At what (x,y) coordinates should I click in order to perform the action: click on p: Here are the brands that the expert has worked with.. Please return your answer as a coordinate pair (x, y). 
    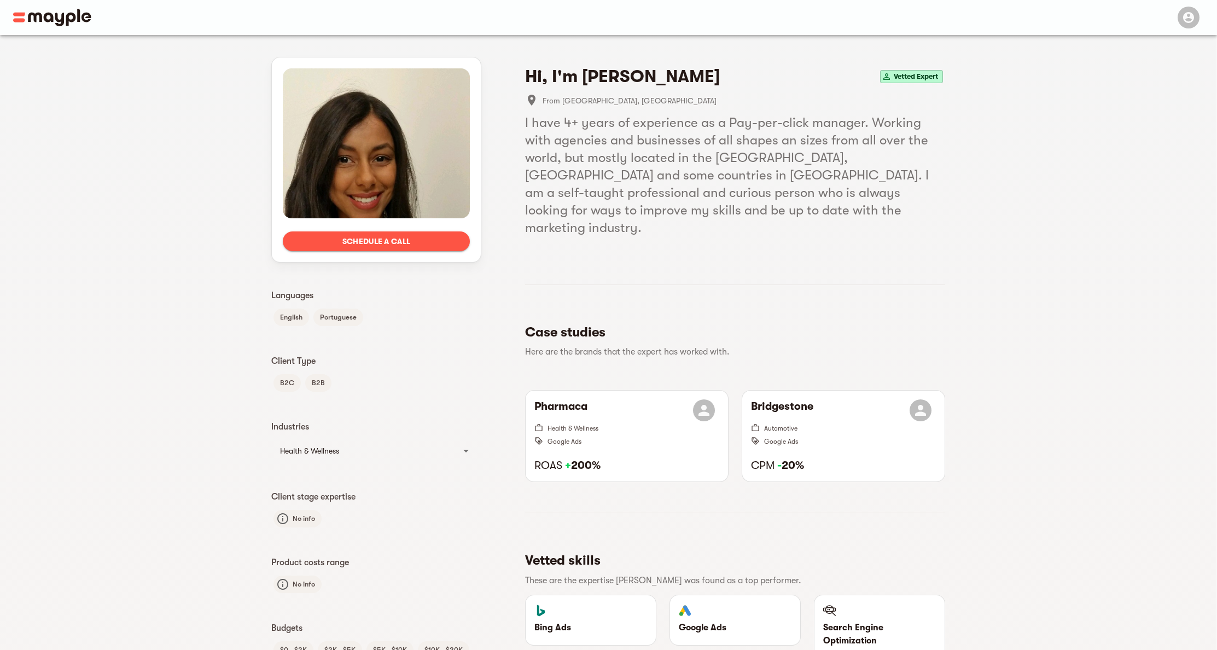
    Looking at the image, I should click on (731, 352).